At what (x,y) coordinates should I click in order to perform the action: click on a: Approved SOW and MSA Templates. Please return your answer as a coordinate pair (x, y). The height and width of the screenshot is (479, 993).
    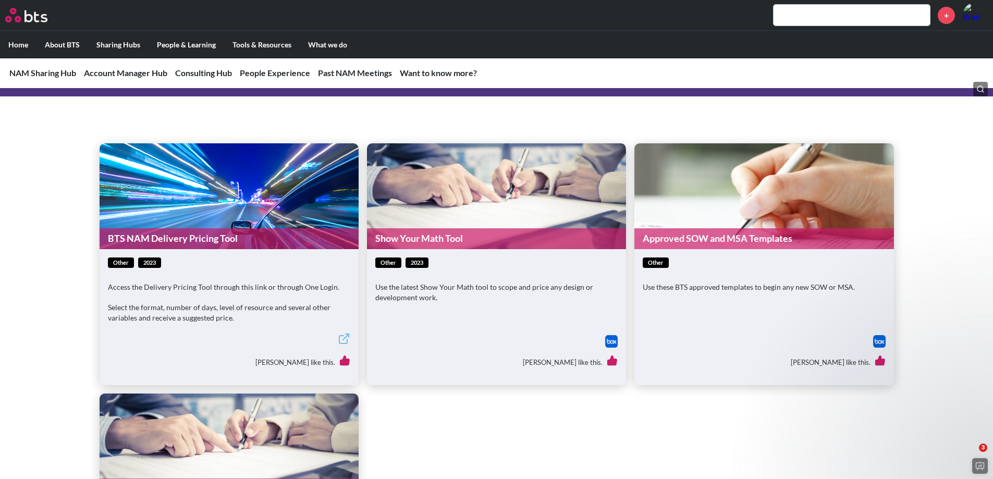
    Looking at the image, I should click on (764, 238).